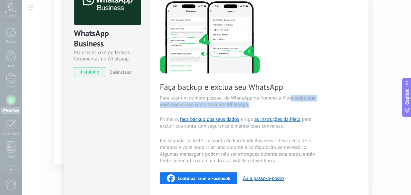 The image size is (411, 195). I want to click on span: instalado, so click(89, 72).